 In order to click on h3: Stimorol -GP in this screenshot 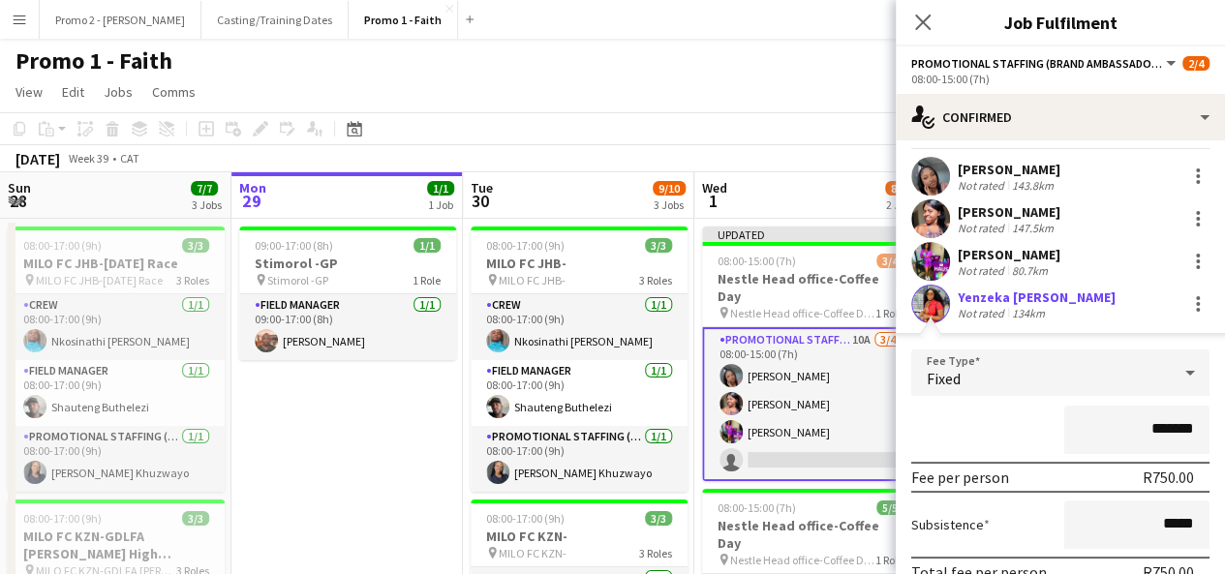, I will do `click(348, 263)`.